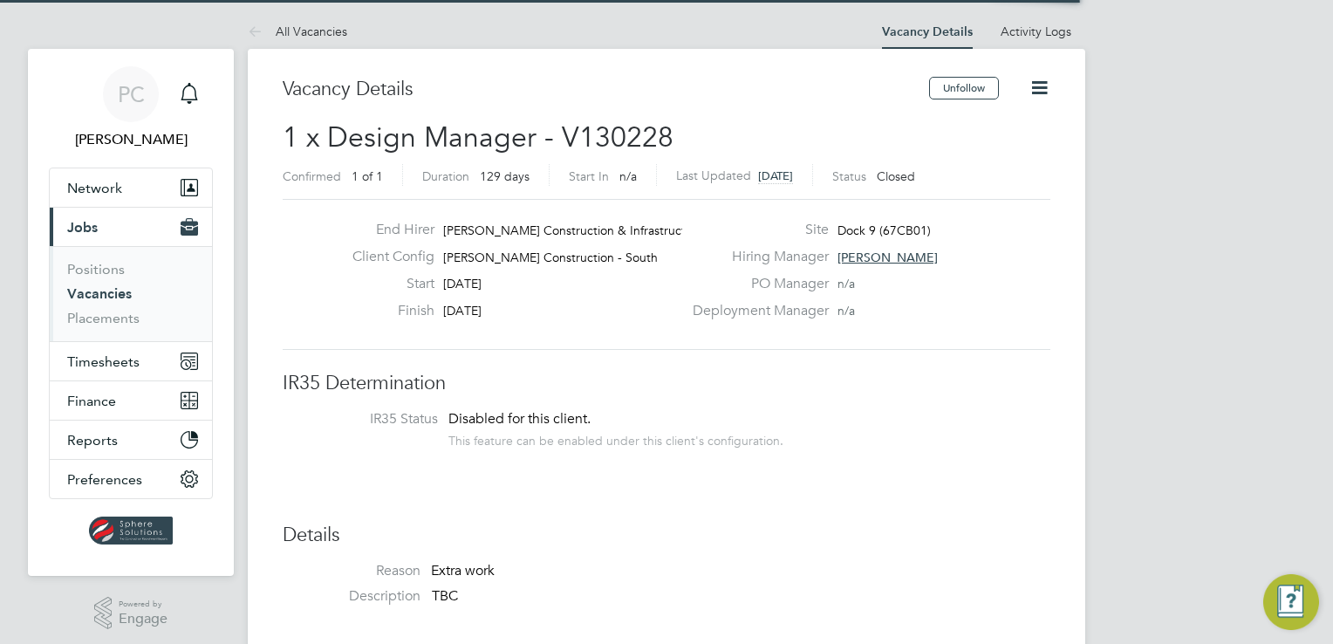  What do you see at coordinates (131, 94) in the screenshot?
I see `span: PC` at bounding box center [131, 94].